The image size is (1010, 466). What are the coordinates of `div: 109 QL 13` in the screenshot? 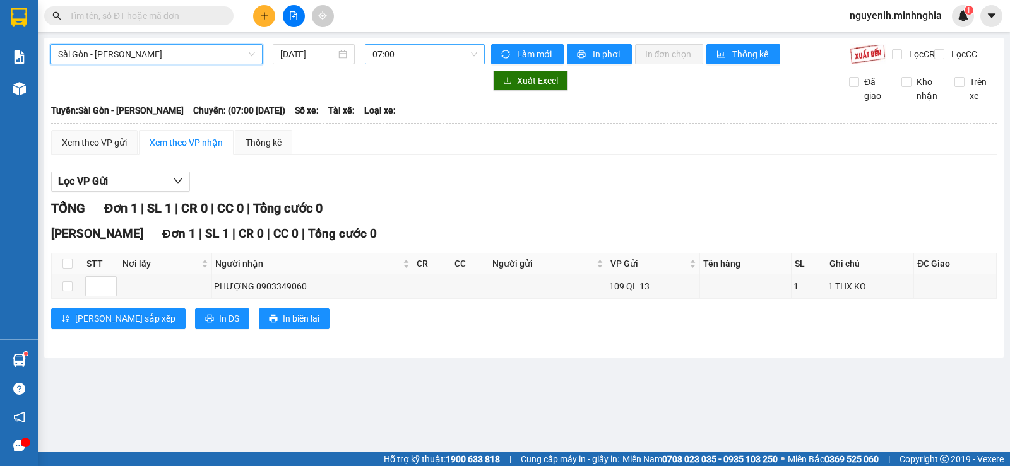 It's located at (653, 287).